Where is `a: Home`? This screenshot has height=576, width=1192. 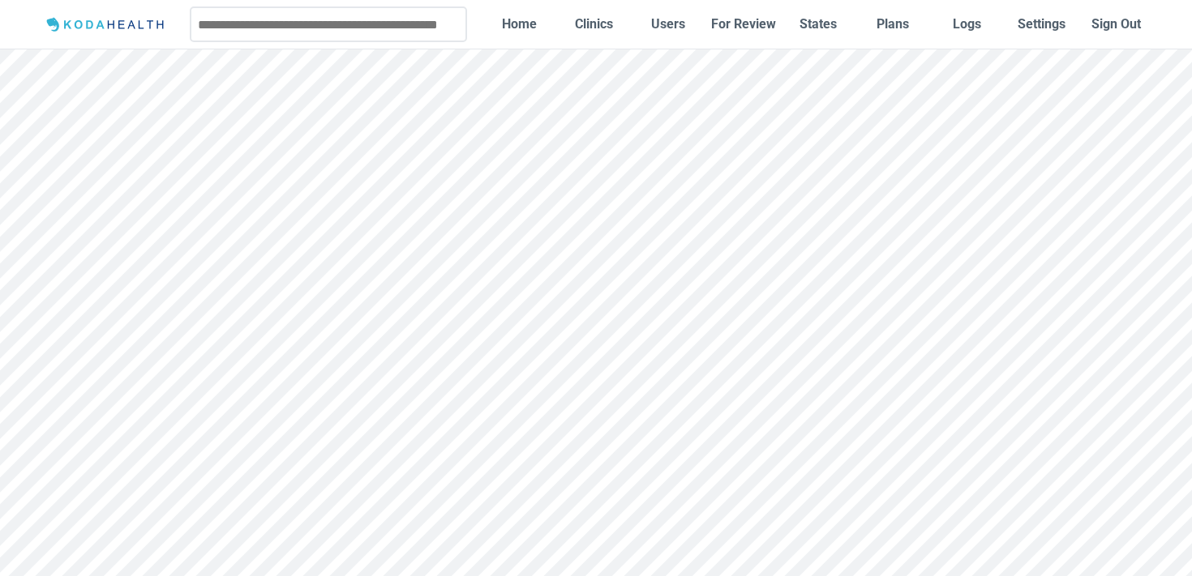 a: Home is located at coordinates (519, 24).